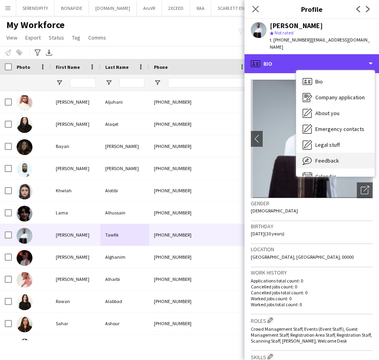 The width and height of the screenshot is (379, 360). I want to click on div: About you, so click(336, 113).